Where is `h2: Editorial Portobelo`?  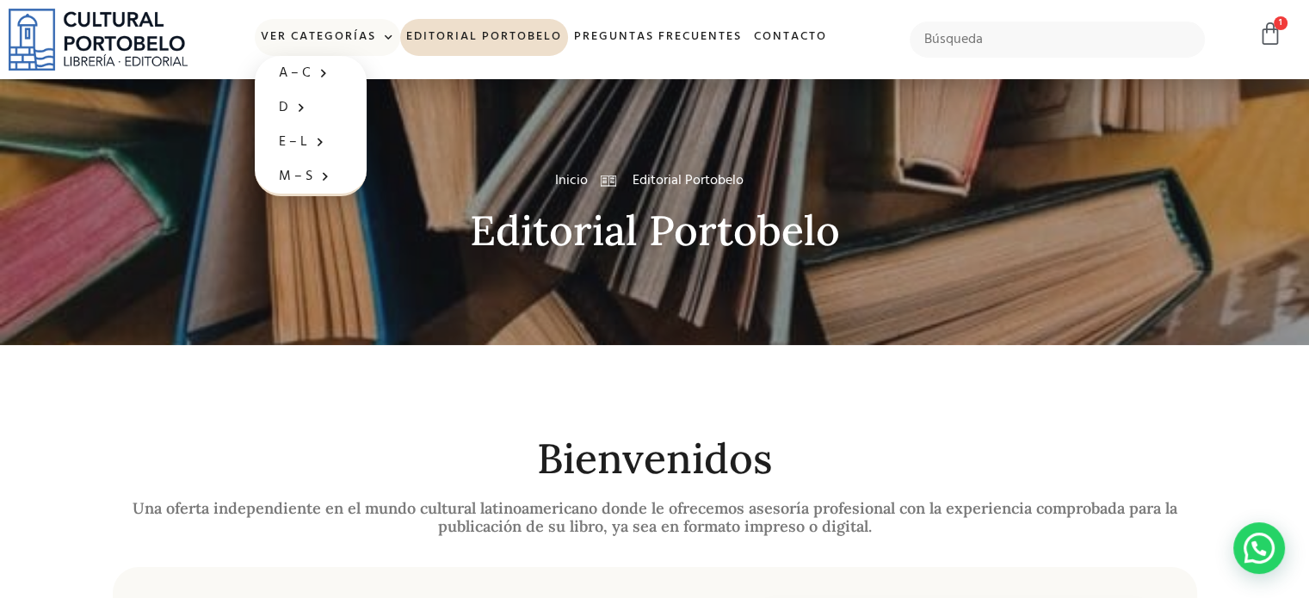 h2: Editorial Portobelo is located at coordinates (655, 231).